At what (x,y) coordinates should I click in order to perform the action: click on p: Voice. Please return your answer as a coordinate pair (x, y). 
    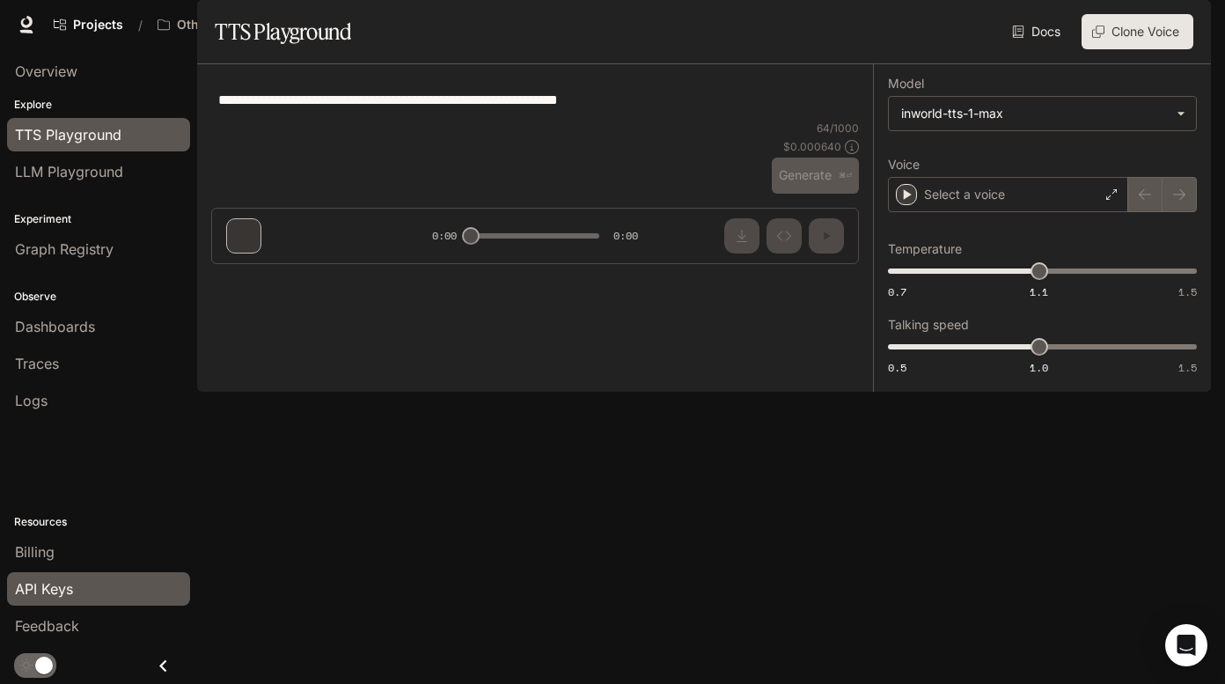
    Looking at the image, I should click on (904, 165).